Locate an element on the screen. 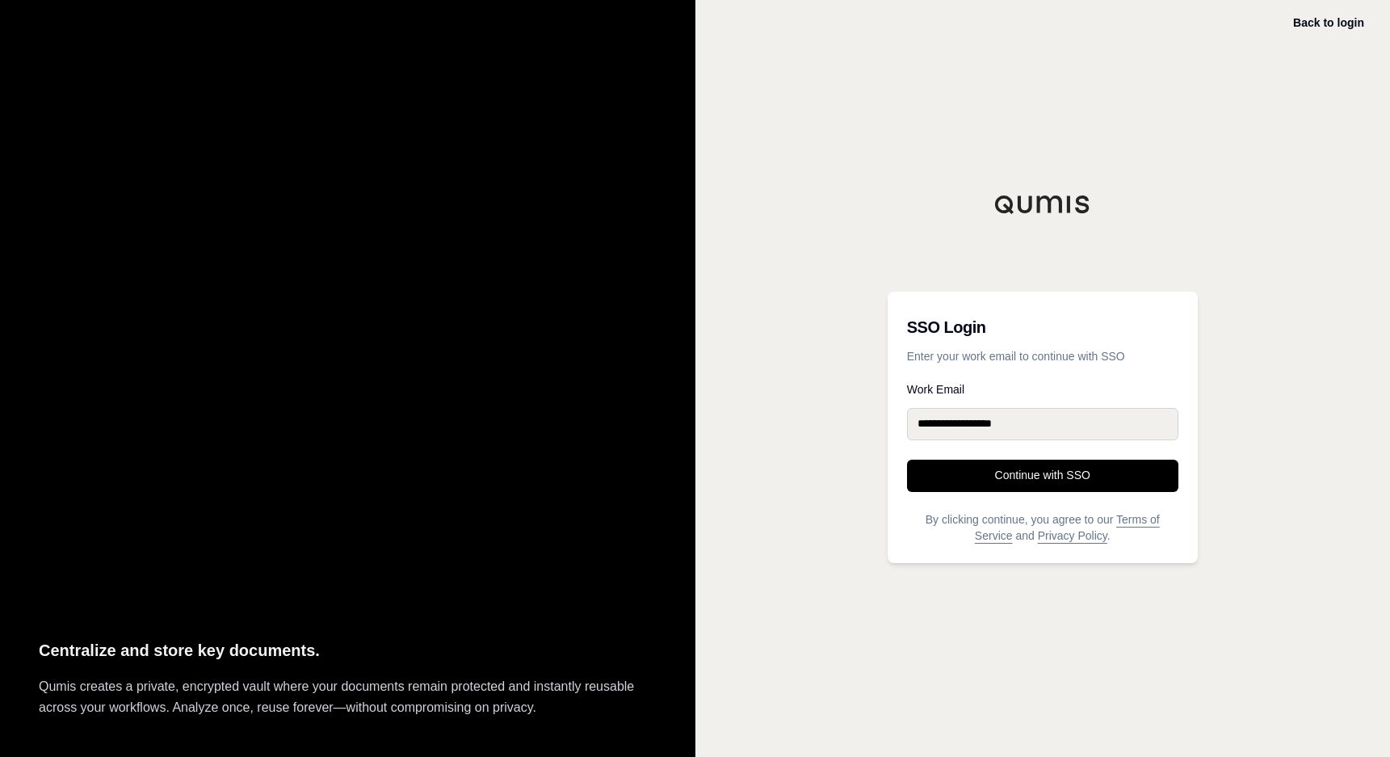 Image resolution: width=1390 pixels, height=757 pixels. p: Enter your work email to continue with SSO is located at coordinates (1043, 356).